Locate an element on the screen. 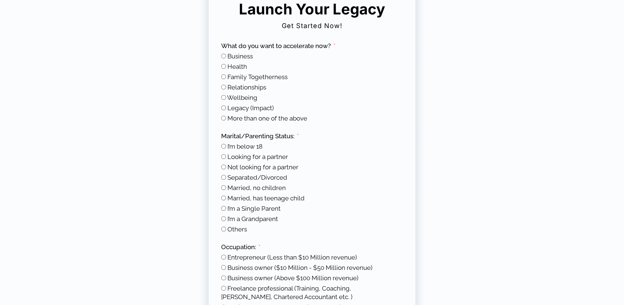 Image resolution: width=624 pixels, height=305 pixels. span: More than one of the above is located at coordinates (267, 118).